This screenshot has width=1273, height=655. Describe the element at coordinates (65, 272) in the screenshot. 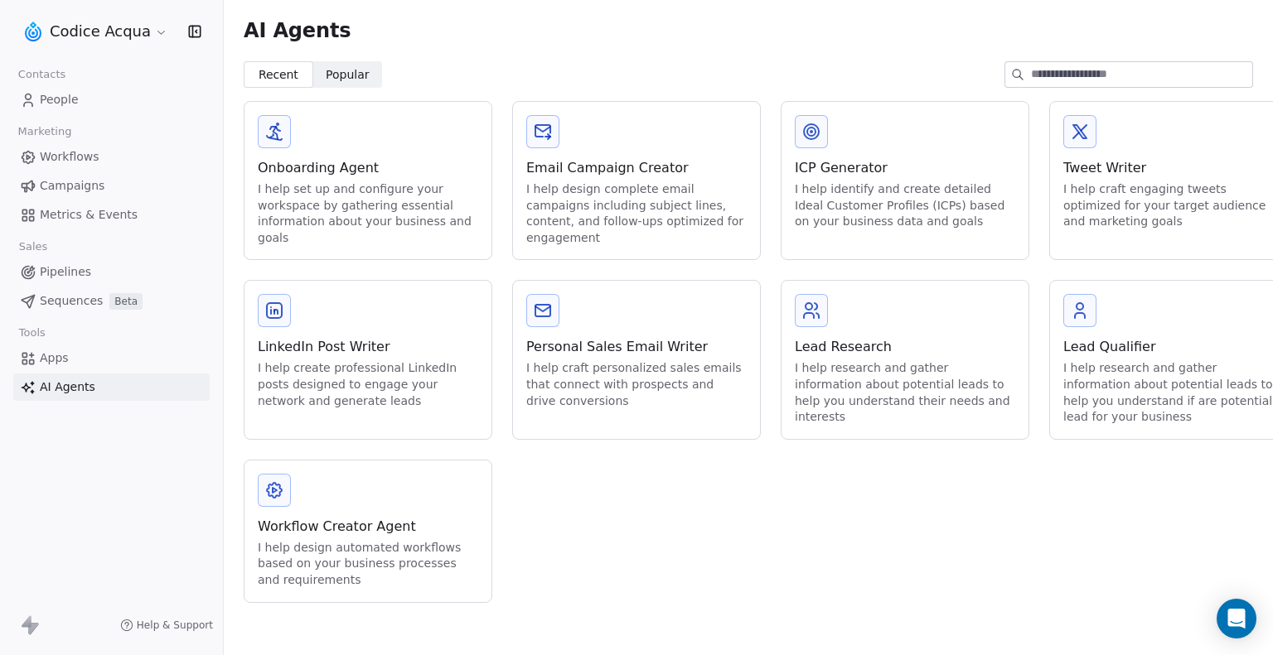

I see `span: Pipelines` at that location.